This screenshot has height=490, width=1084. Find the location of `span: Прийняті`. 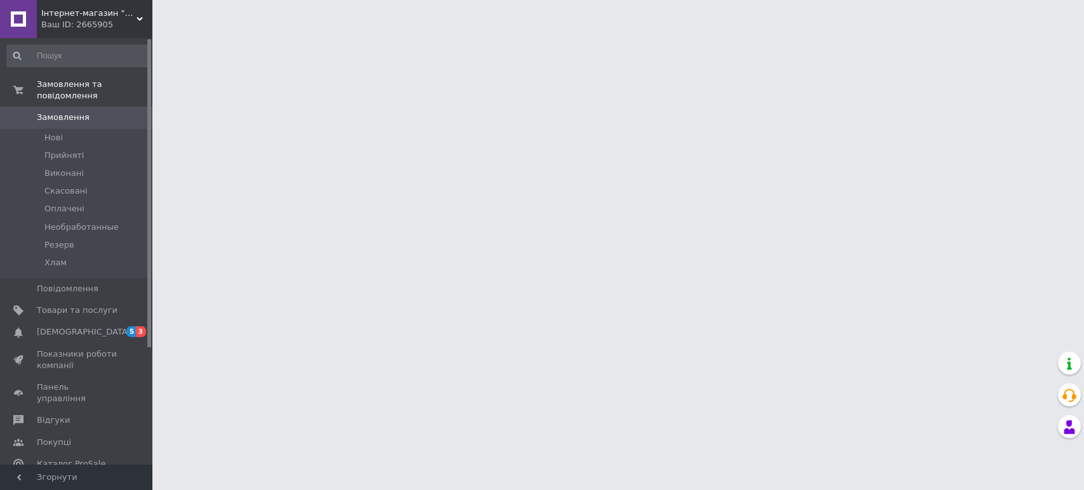

span: Прийняті is located at coordinates (64, 156).